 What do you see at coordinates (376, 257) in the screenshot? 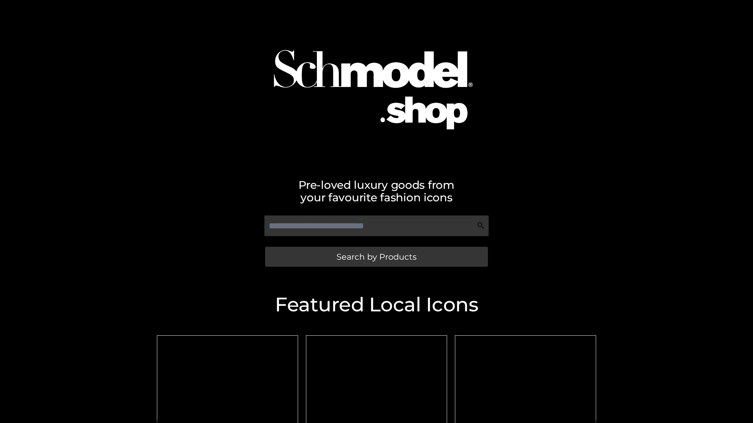
I see `span: Search by Products` at bounding box center [376, 257].